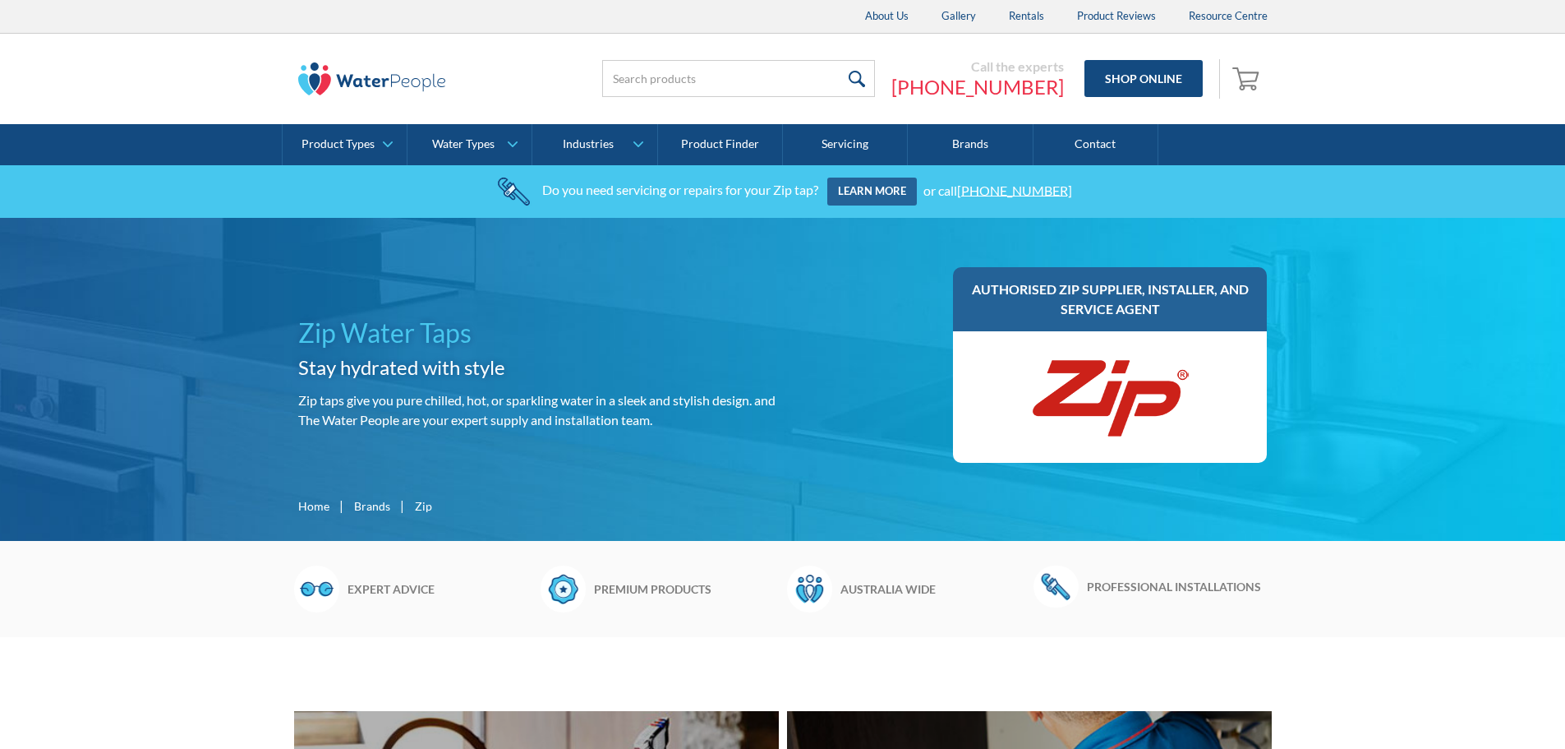 The image size is (1565, 749). What do you see at coordinates (423, 505) in the screenshot?
I see `div: Zip` at bounding box center [423, 505].